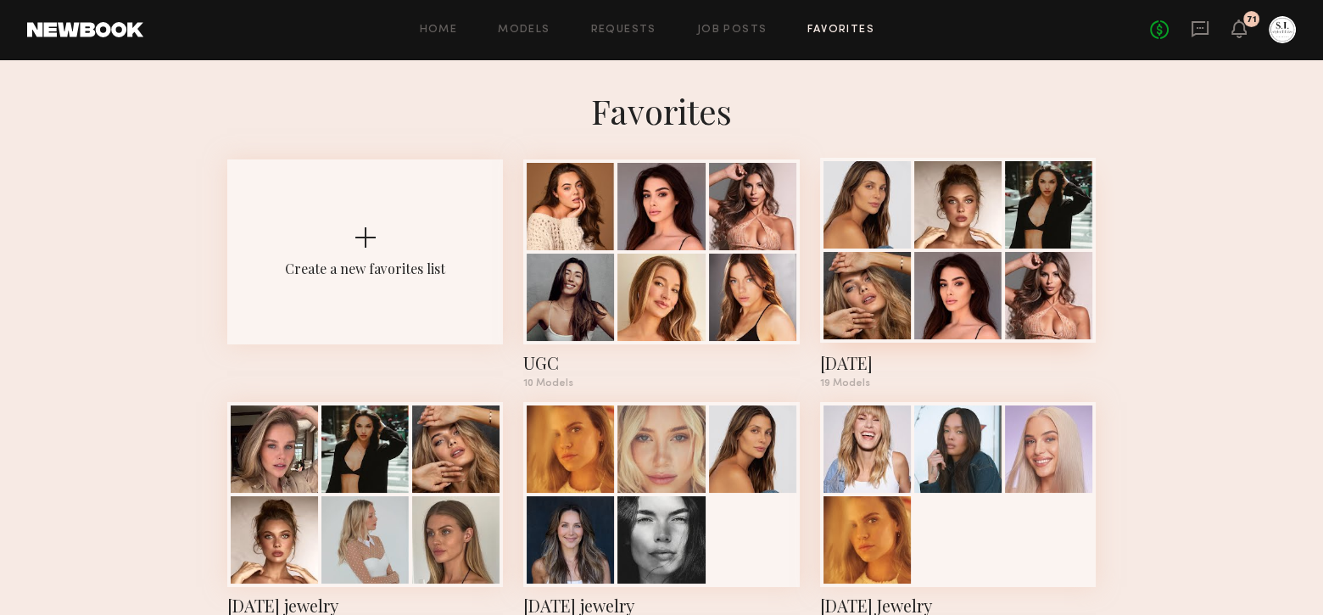  What do you see at coordinates (660, 383) in the screenshot?
I see `div: 10 Models` at bounding box center [660, 383].